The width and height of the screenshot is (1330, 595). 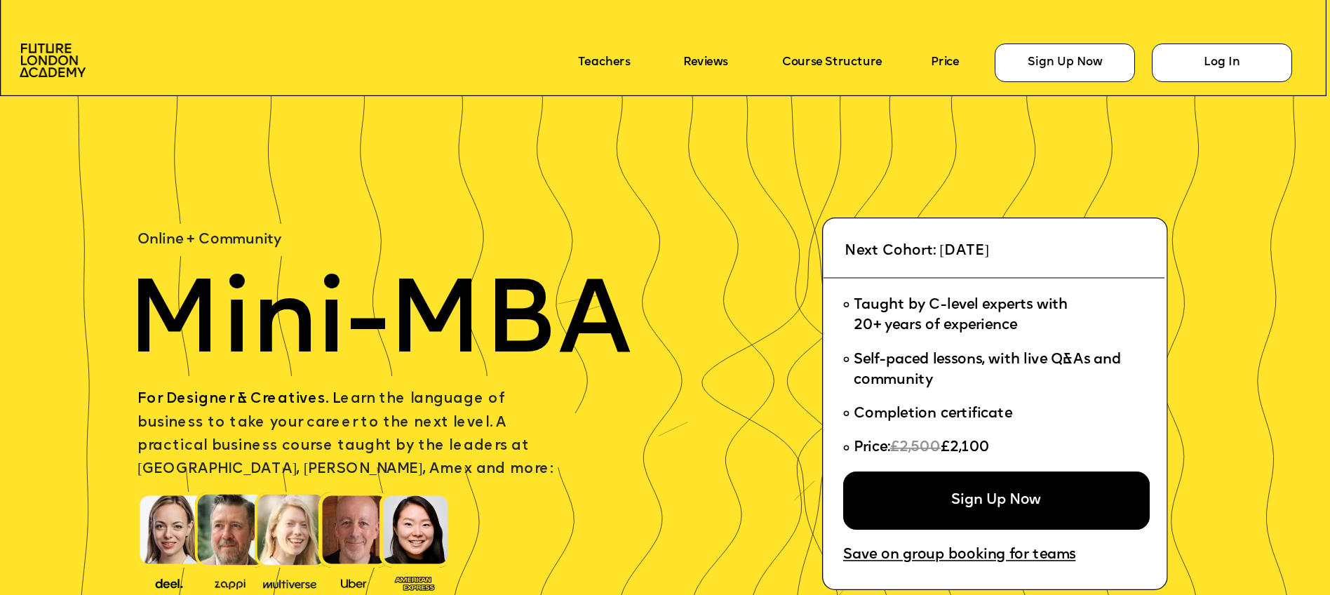 What do you see at coordinates (832, 62) in the screenshot?
I see `a: Course Structure` at bounding box center [832, 62].